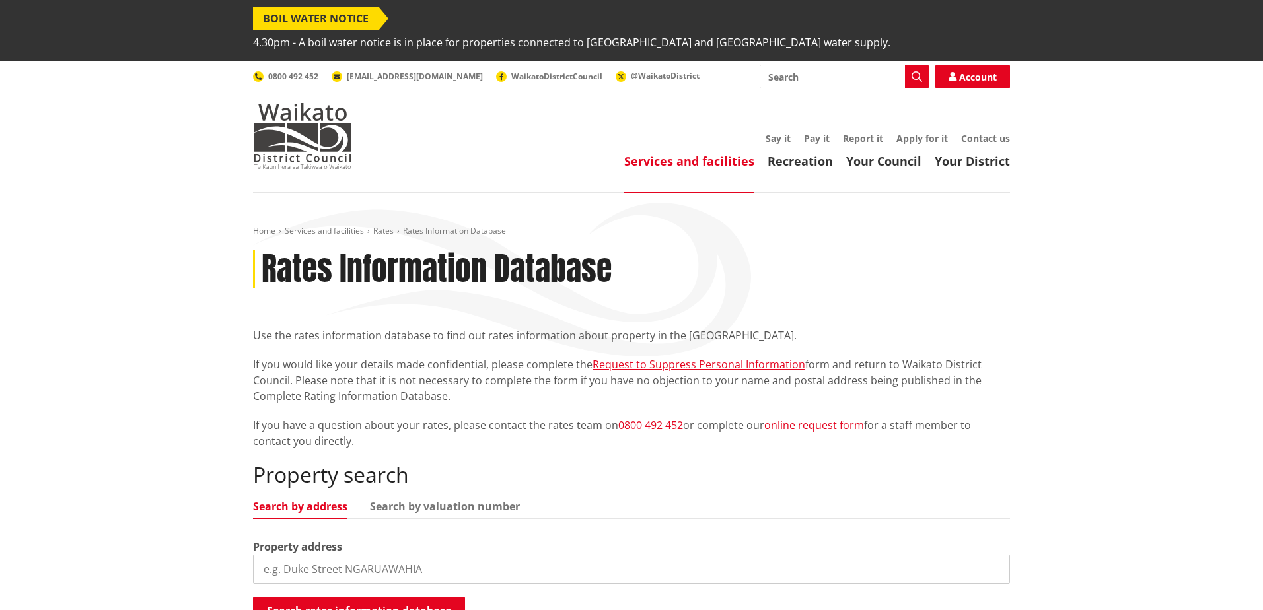 The image size is (1263, 610). I want to click on a: online request form, so click(814, 425).